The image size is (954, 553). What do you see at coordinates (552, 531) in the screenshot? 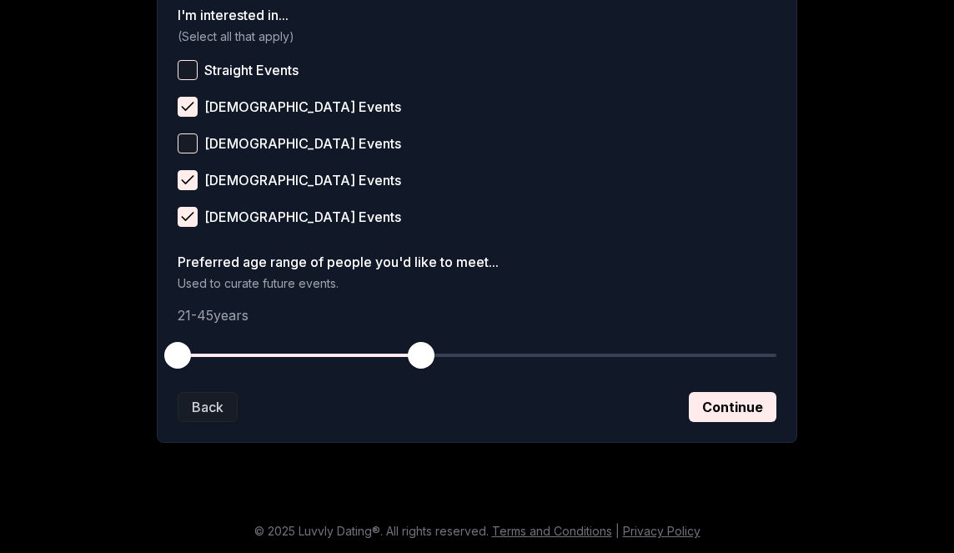
I see `a: Terms and Conditions` at bounding box center [552, 531].